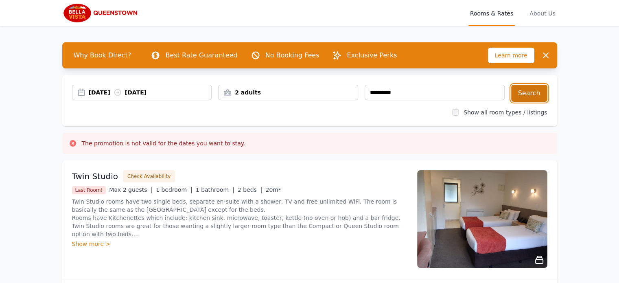 The image size is (619, 283). What do you see at coordinates (273, 190) in the screenshot?
I see `span: 20m²` at bounding box center [273, 190].